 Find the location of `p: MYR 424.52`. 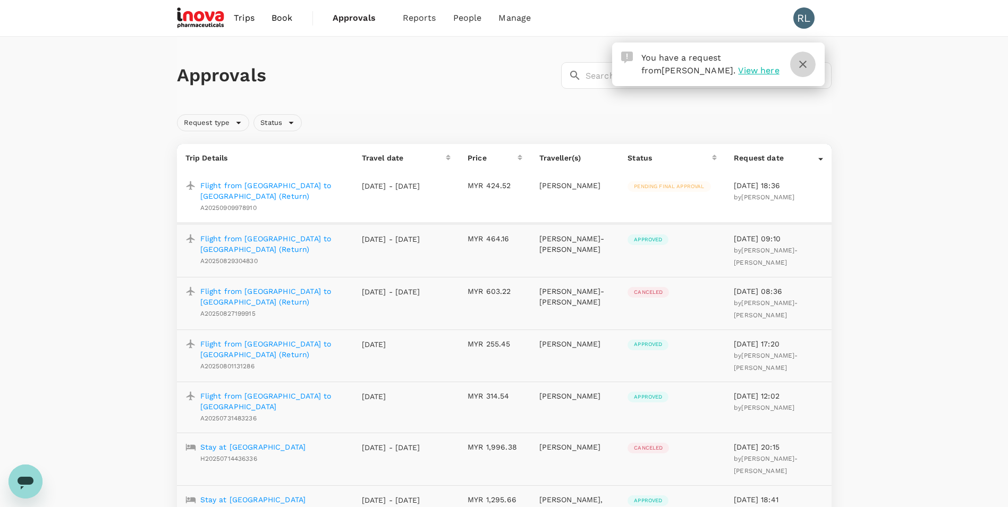

p: MYR 424.52 is located at coordinates (495, 185).